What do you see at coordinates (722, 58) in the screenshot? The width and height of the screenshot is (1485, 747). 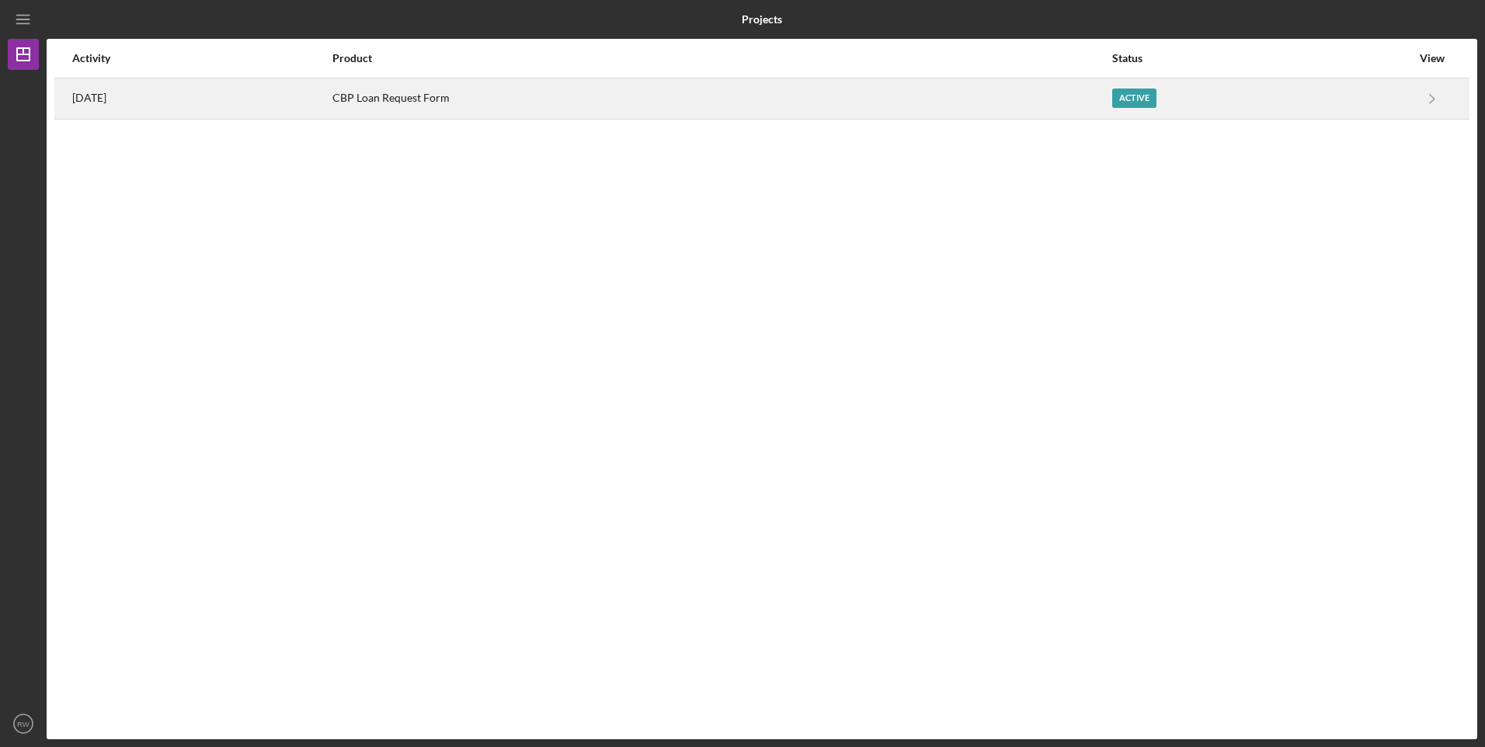 I see `div: Product` at bounding box center [722, 58].